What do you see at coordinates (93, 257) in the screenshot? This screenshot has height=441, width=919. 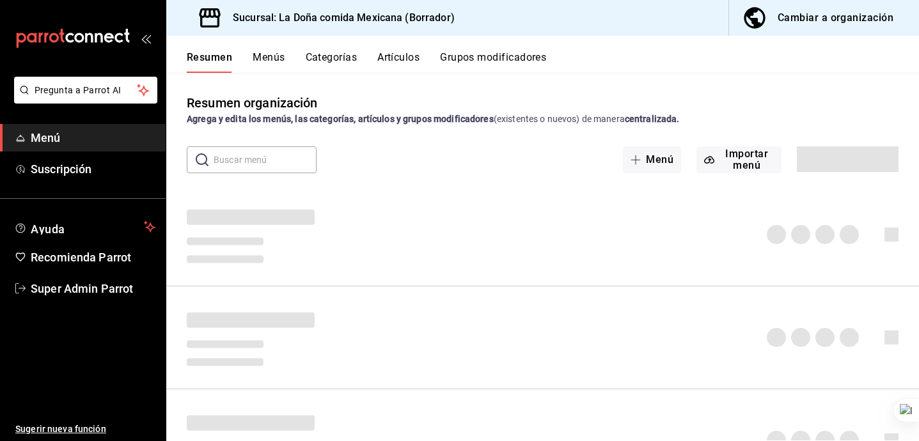 I see `span: Recomienda Parrot` at bounding box center [93, 257].